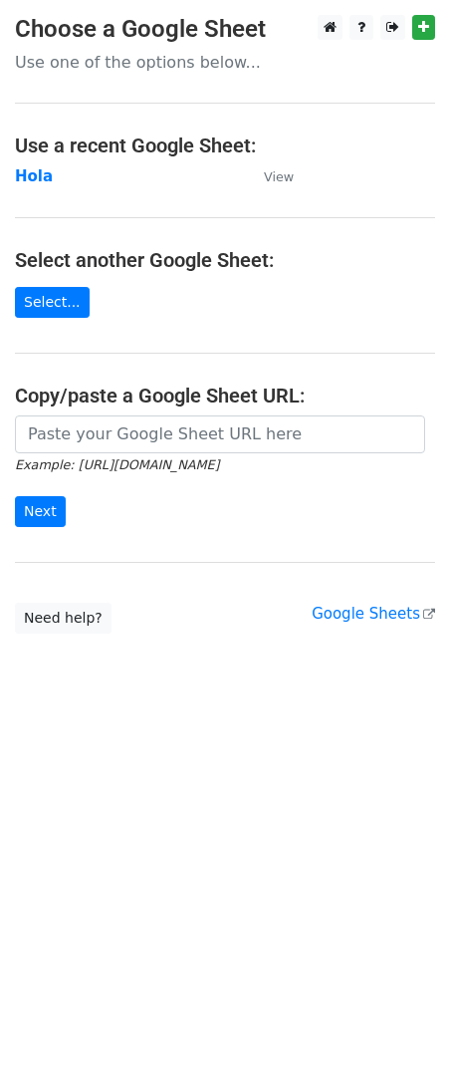  Describe the element at coordinates (63, 618) in the screenshot. I see `a: Need help?` at that location.